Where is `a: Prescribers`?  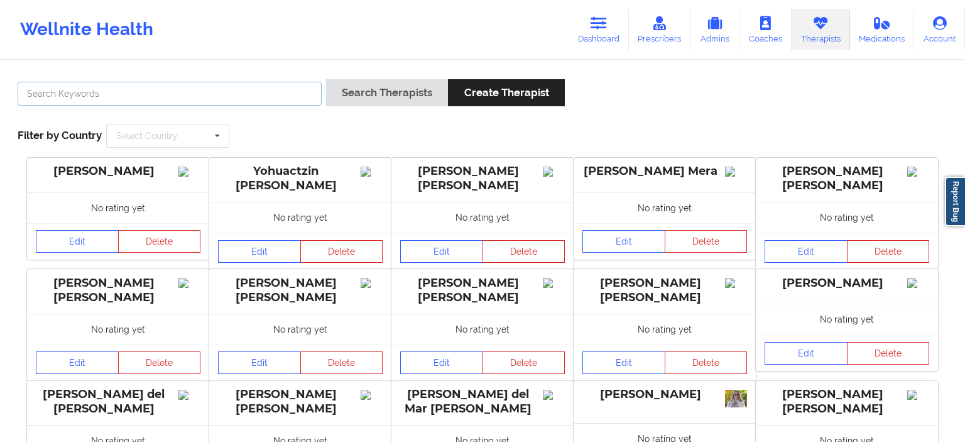 a: Prescribers is located at coordinates (660, 30).